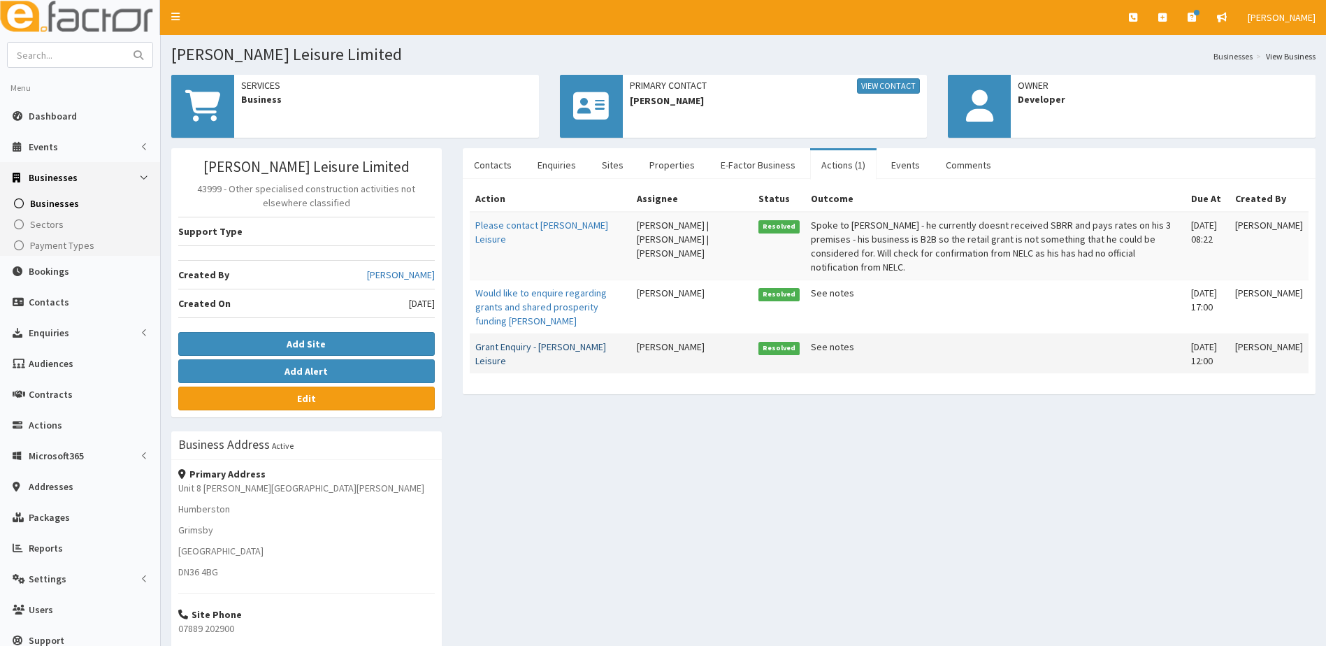  Describe the element at coordinates (775, 86) in the screenshot. I see `span: Primary Contact` at that location.